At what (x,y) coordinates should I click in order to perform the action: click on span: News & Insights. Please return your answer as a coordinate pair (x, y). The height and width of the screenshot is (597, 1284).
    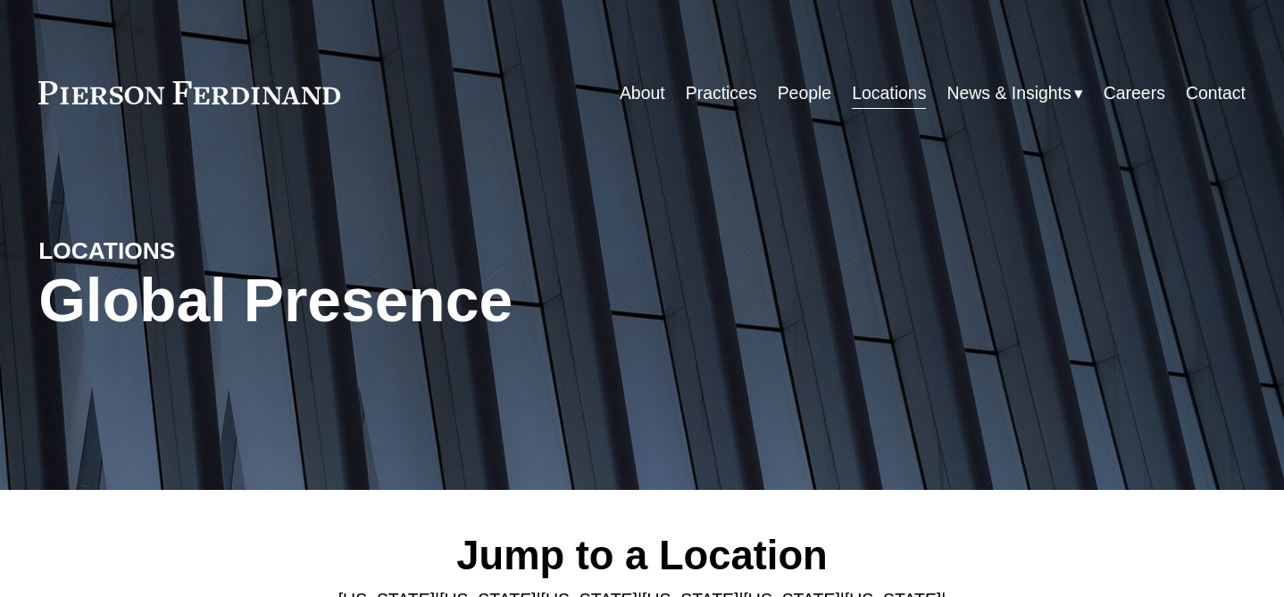
    Looking at the image, I should click on (1008, 93).